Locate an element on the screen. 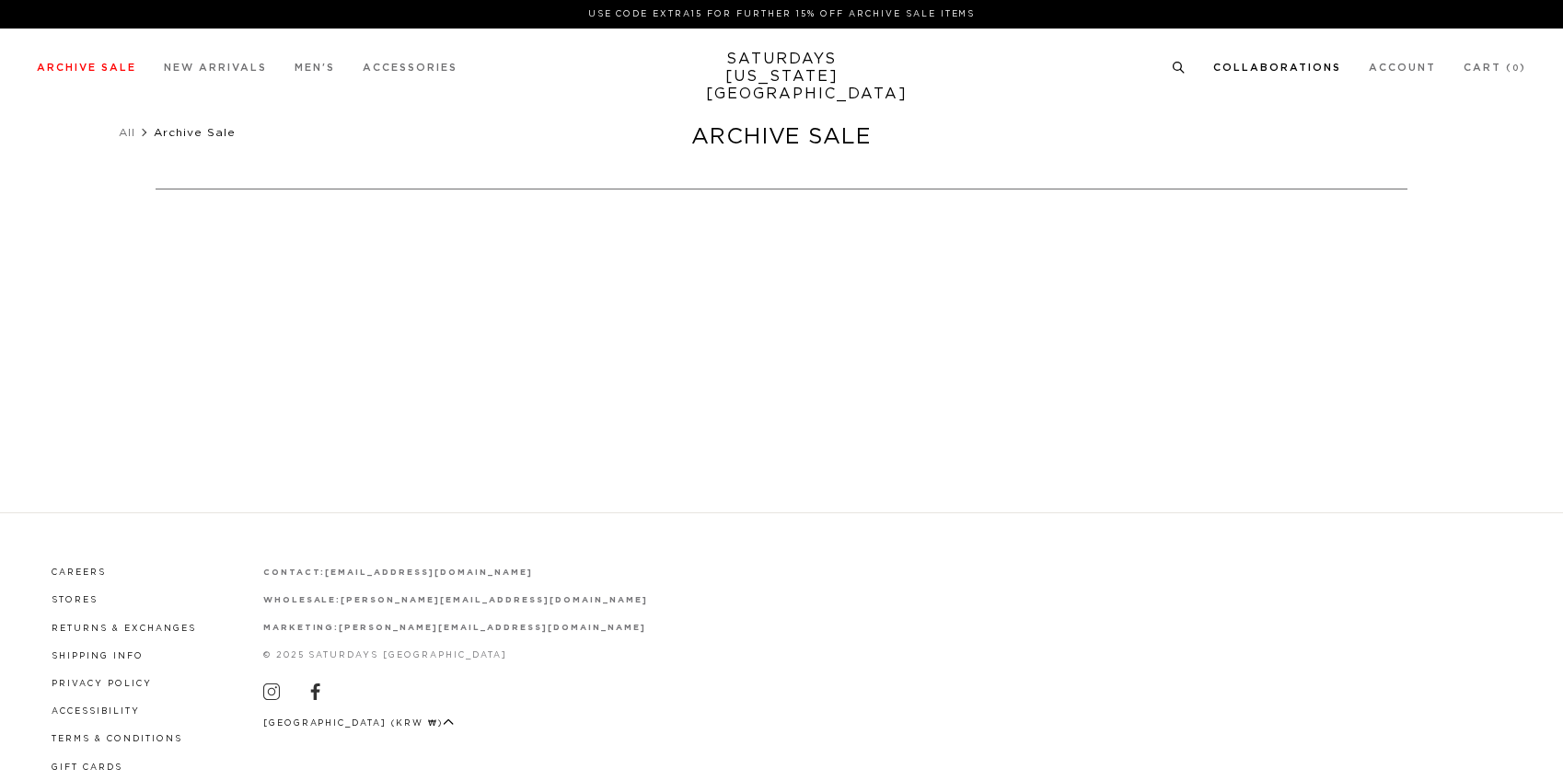 The height and width of the screenshot is (780, 1563). a: Privacy Policy is located at coordinates (101, 684).